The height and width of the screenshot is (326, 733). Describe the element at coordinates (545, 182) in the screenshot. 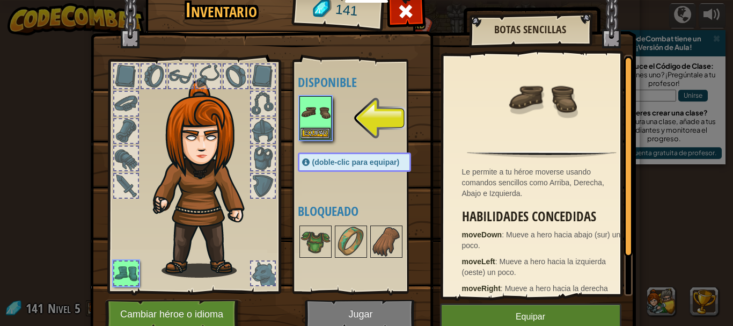

I see `div: Le permite a tu héroe moverse usando comandos sencillos como Arriba, Derecha, Abajo e Izquierda.` at that location.